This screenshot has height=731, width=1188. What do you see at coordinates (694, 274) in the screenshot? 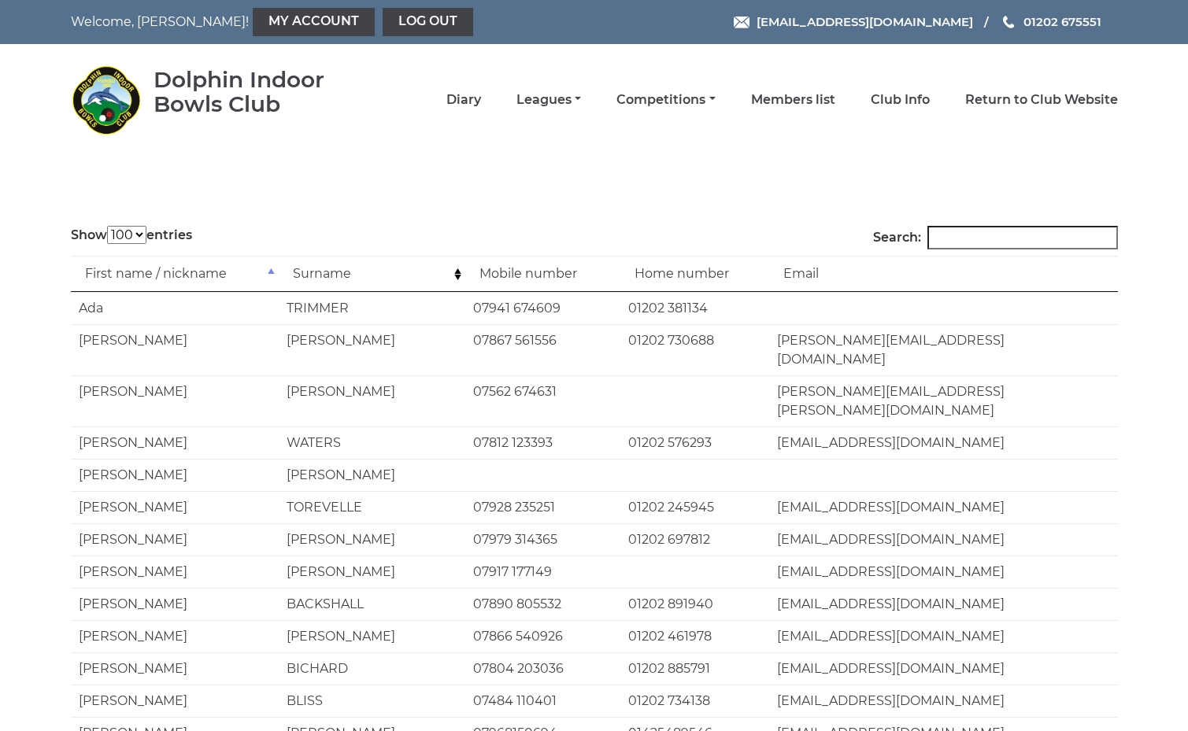
I see `td: Home number` at bounding box center [694, 274].